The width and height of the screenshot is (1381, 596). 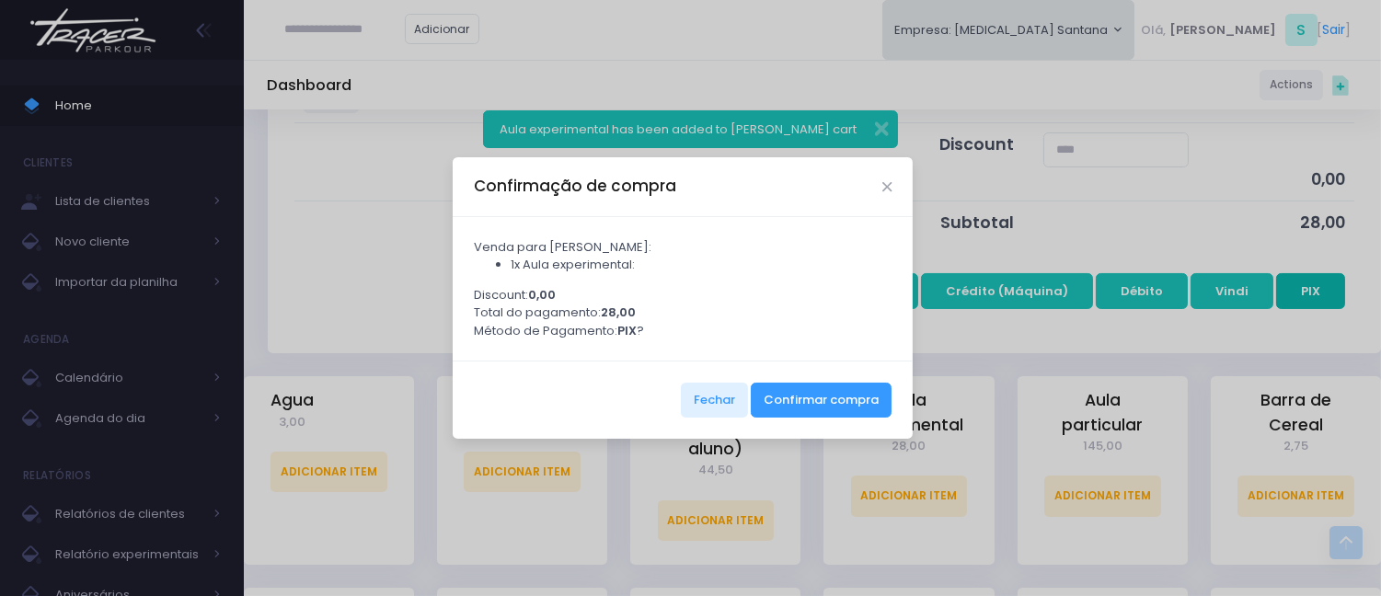 I want to click on button: Confirmar compra, so click(x=820, y=400).